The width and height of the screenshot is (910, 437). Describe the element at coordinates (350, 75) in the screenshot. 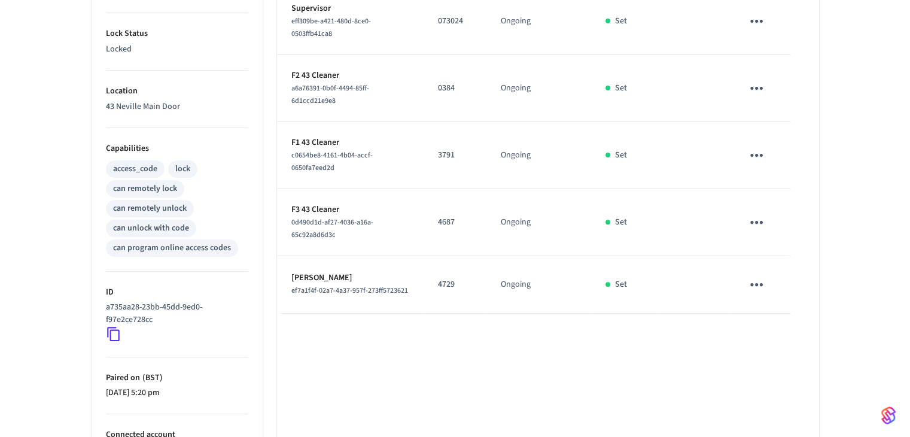

I see `p: F2 43 Cleaner` at that location.